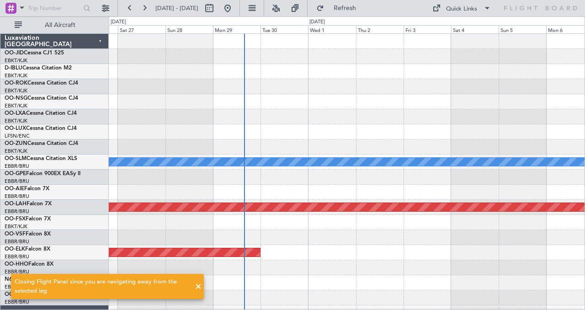  I want to click on span: Refresh, so click(345, 8).